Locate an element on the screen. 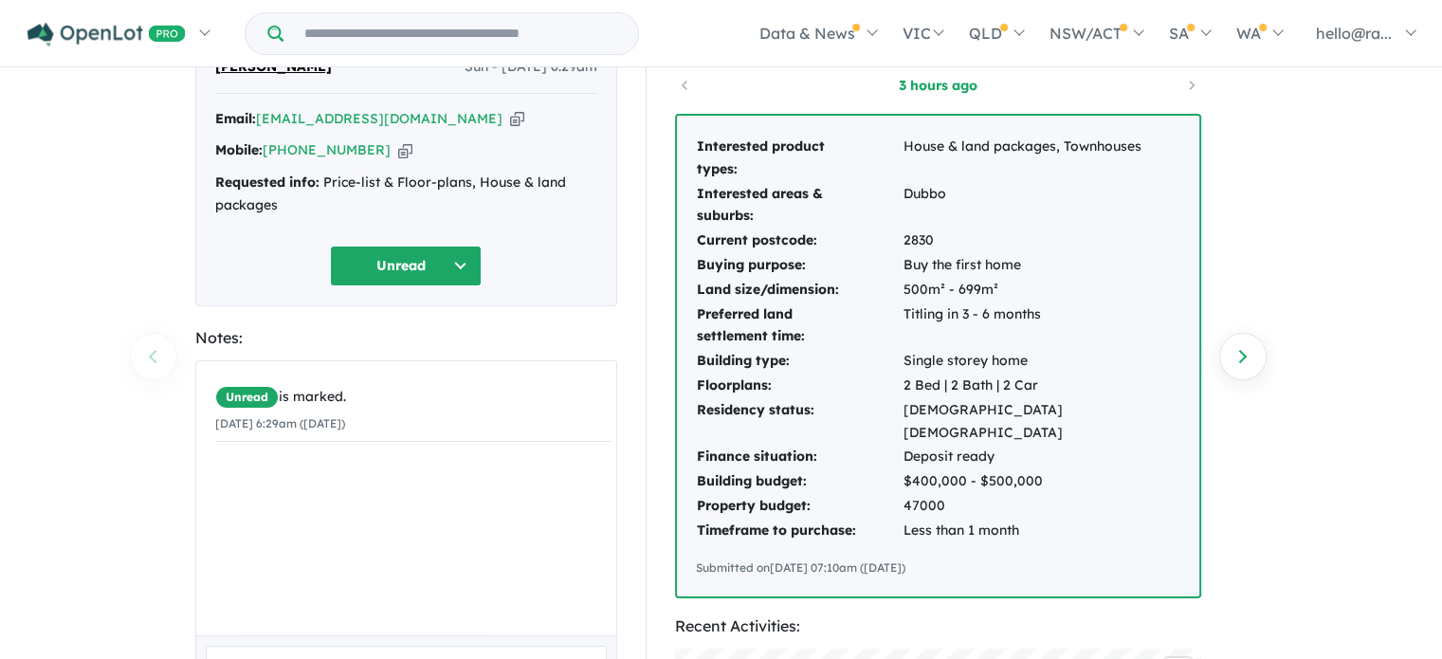 The image size is (1442, 659). td: Floorplans: is located at coordinates (799, 386).